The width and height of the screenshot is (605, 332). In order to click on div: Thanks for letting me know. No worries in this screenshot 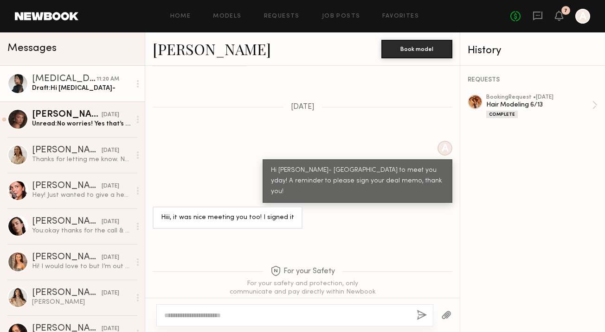, I will do `click(81, 160)`.